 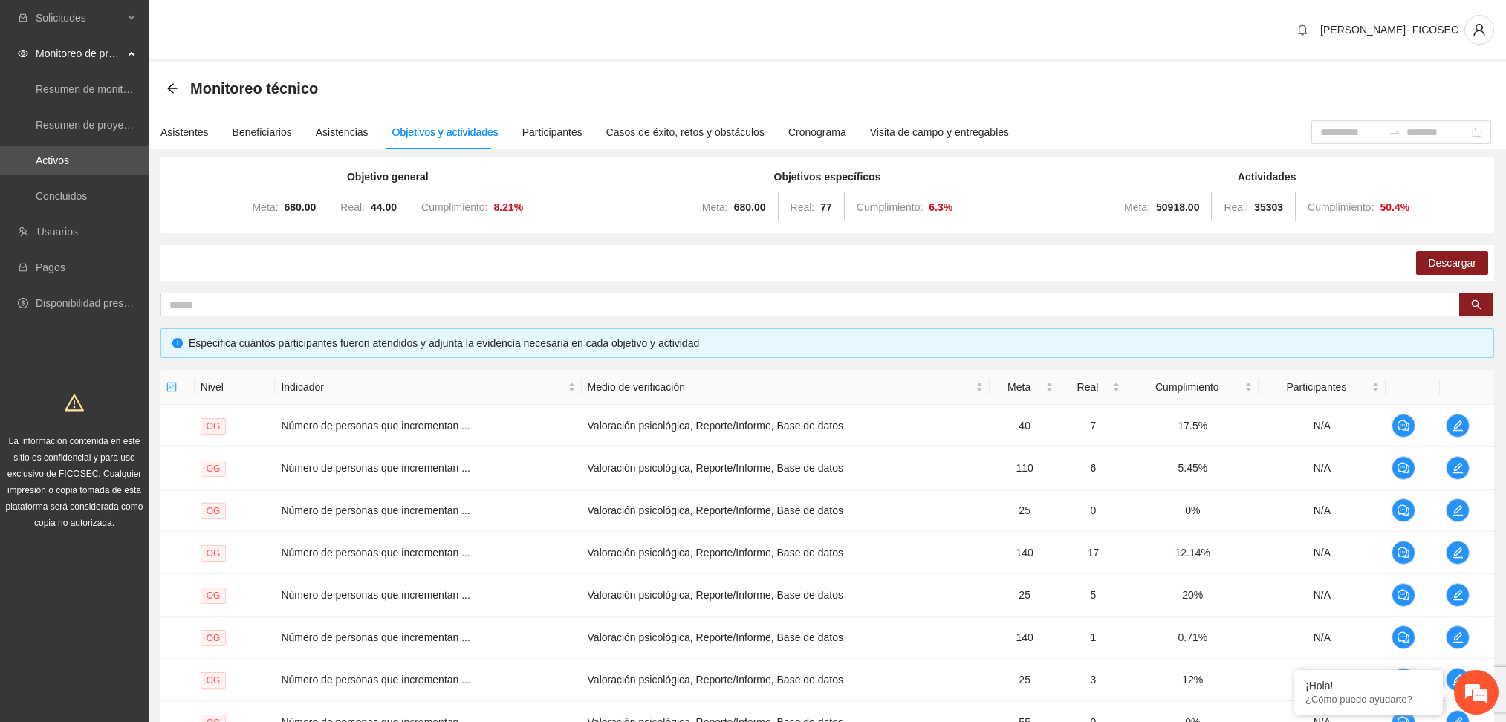 What do you see at coordinates (1093, 468) in the screenshot?
I see `td: 6` at bounding box center [1093, 468].